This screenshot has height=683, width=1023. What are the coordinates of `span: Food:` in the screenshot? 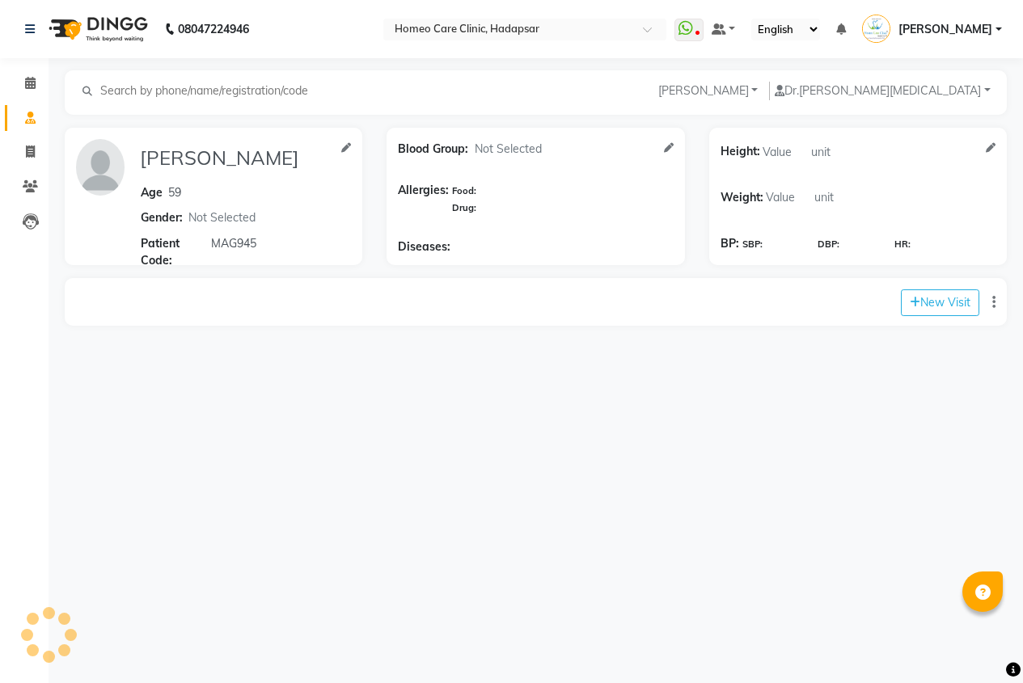 It's located at (464, 191).